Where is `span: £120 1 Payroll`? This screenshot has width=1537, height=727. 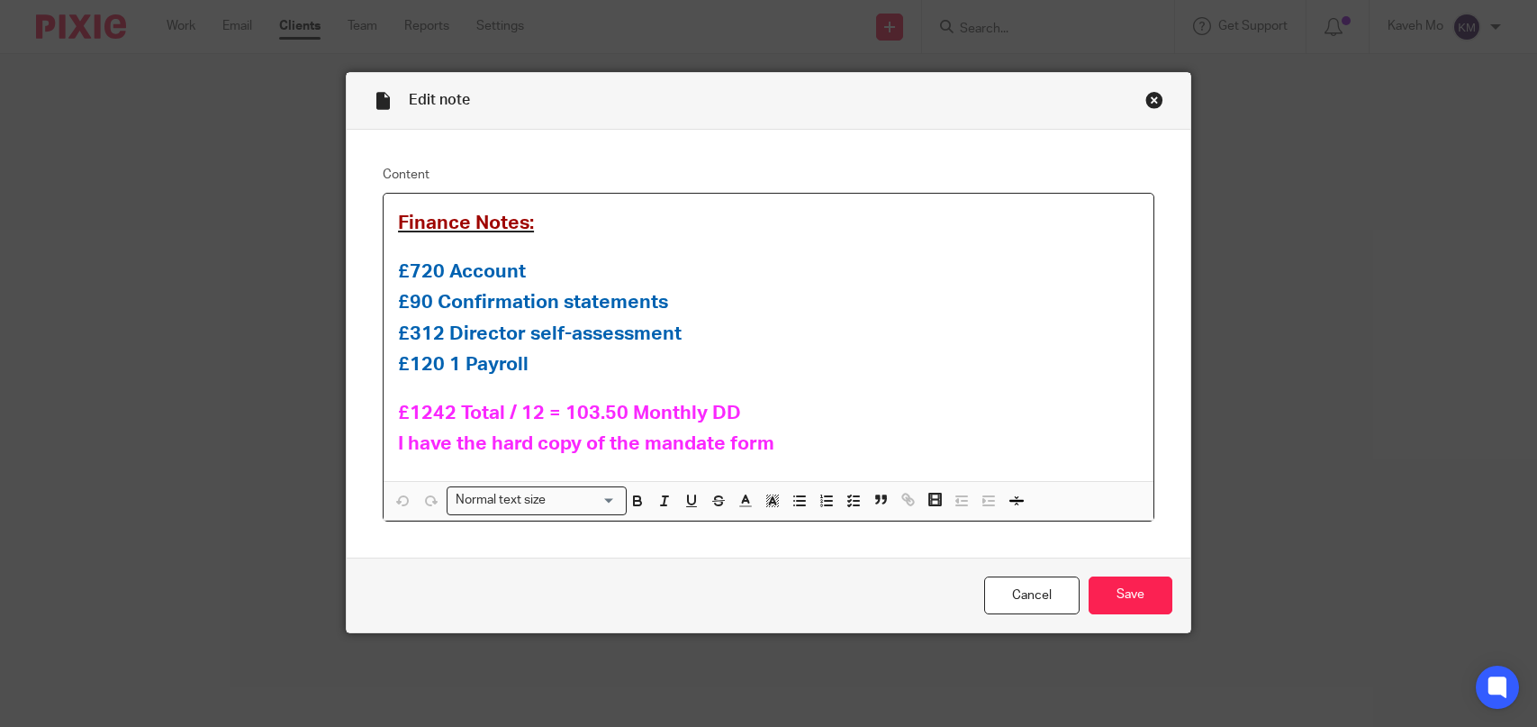
span: £120 1 Payroll is located at coordinates (463, 364).